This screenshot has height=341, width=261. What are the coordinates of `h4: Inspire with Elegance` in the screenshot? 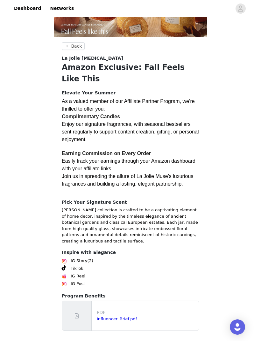 It's located at (130, 252).